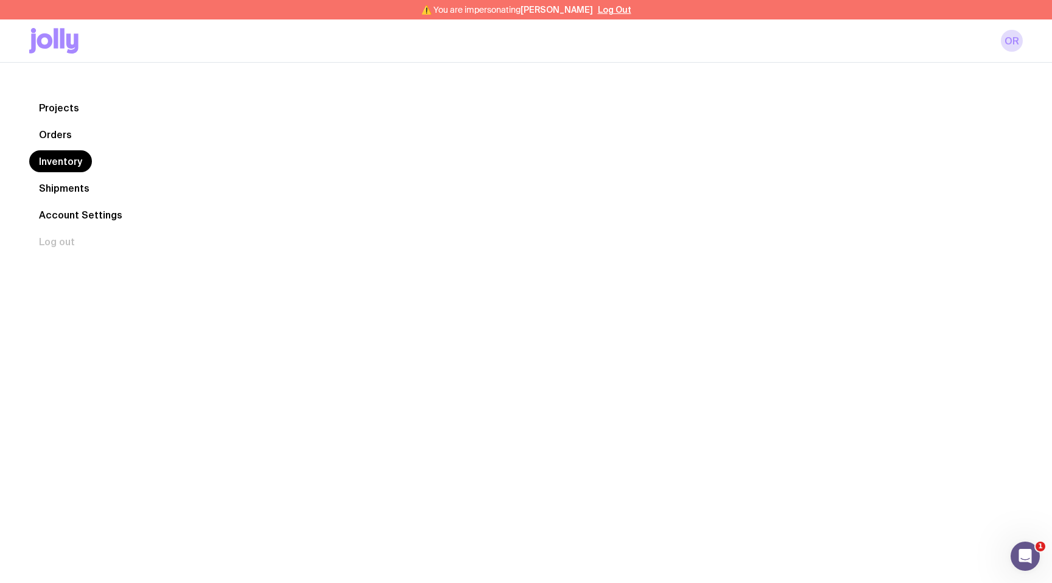 This screenshot has width=1052, height=583. I want to click on button: Log out, so click(57, 242).